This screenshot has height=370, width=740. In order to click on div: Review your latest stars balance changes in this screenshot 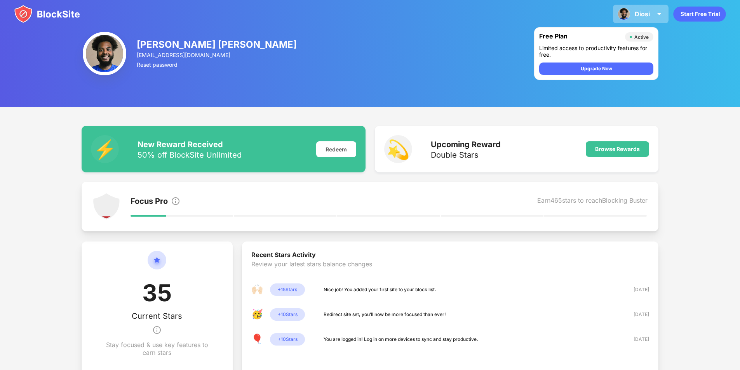, I will do `click(451, 272)`.